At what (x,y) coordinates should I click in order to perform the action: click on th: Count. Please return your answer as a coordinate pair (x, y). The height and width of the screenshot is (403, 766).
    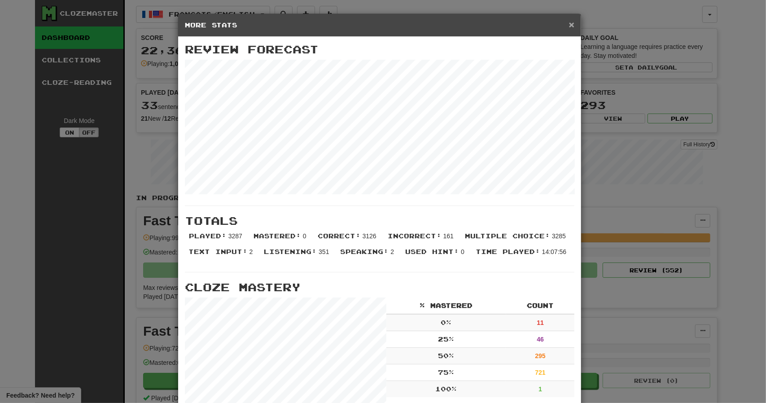
    Looking at the image, I should click on (540, 305).